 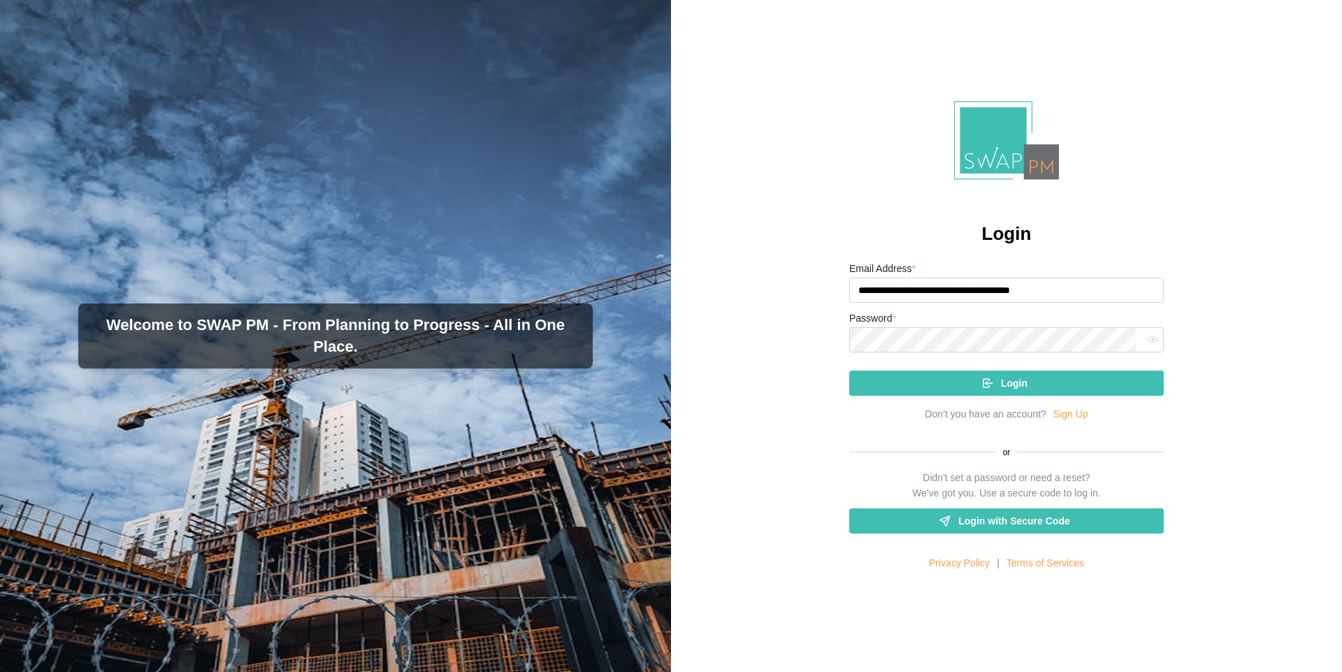 I want to click on div: Don’t you have an account?, so click(x=986, y=414).